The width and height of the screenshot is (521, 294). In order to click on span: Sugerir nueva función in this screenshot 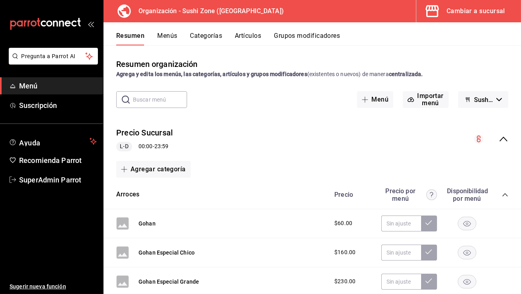, I will do `click(53, 286)`.